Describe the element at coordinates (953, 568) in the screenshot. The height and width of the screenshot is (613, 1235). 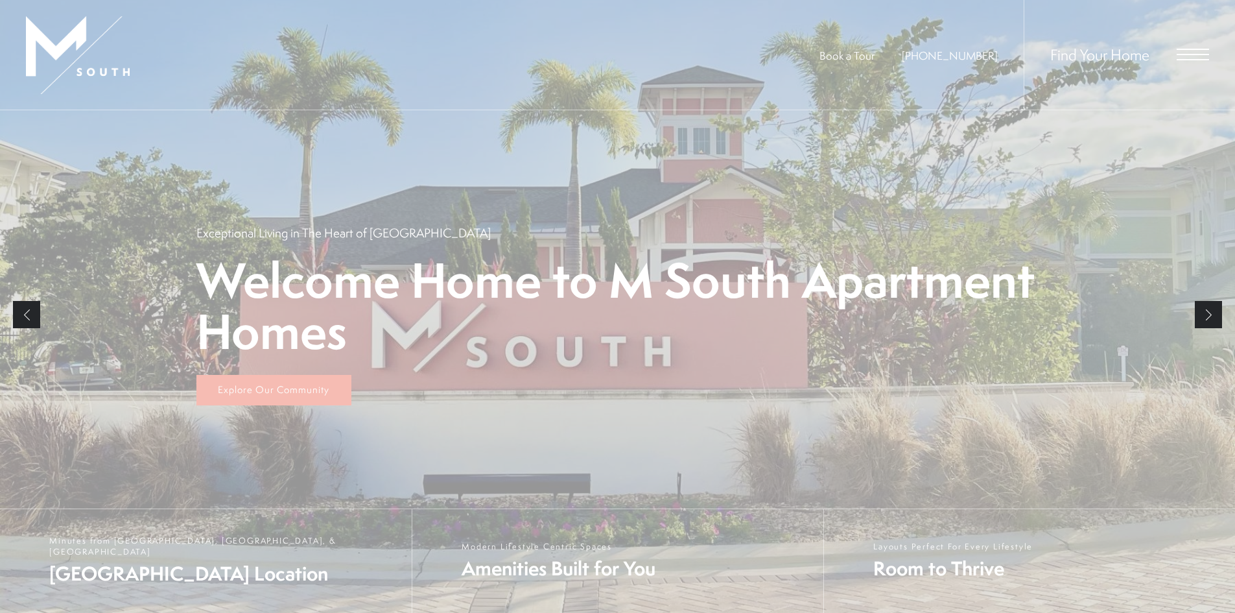
I see `span: Room to Thrive` at that location.